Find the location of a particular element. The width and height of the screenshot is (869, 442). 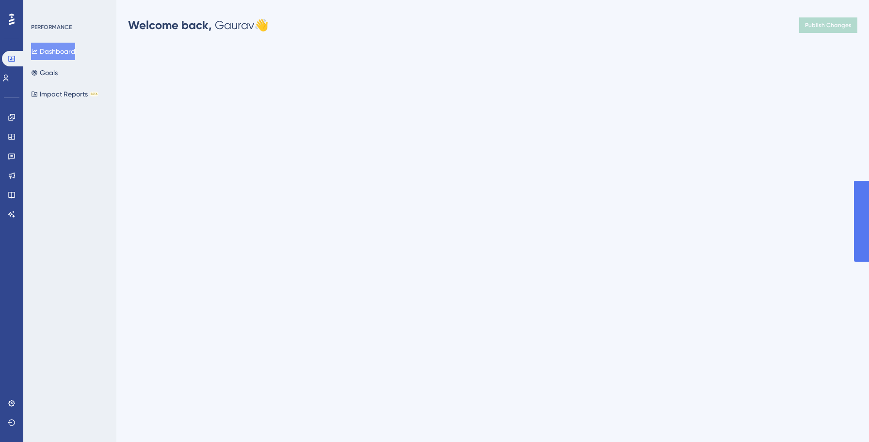

button: Publish Changes is located at coordinates (828, 25).